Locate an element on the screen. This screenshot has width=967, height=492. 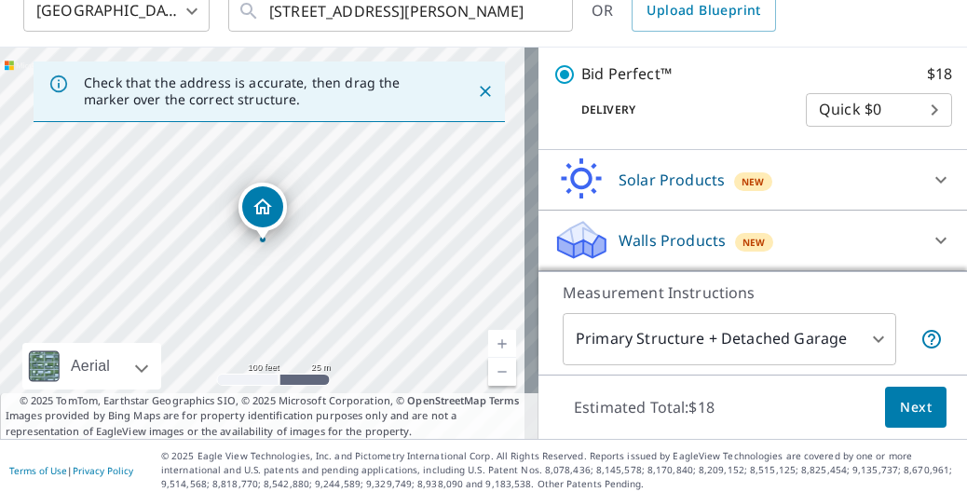
p: Solar Products is located at coordinates (671, 180).